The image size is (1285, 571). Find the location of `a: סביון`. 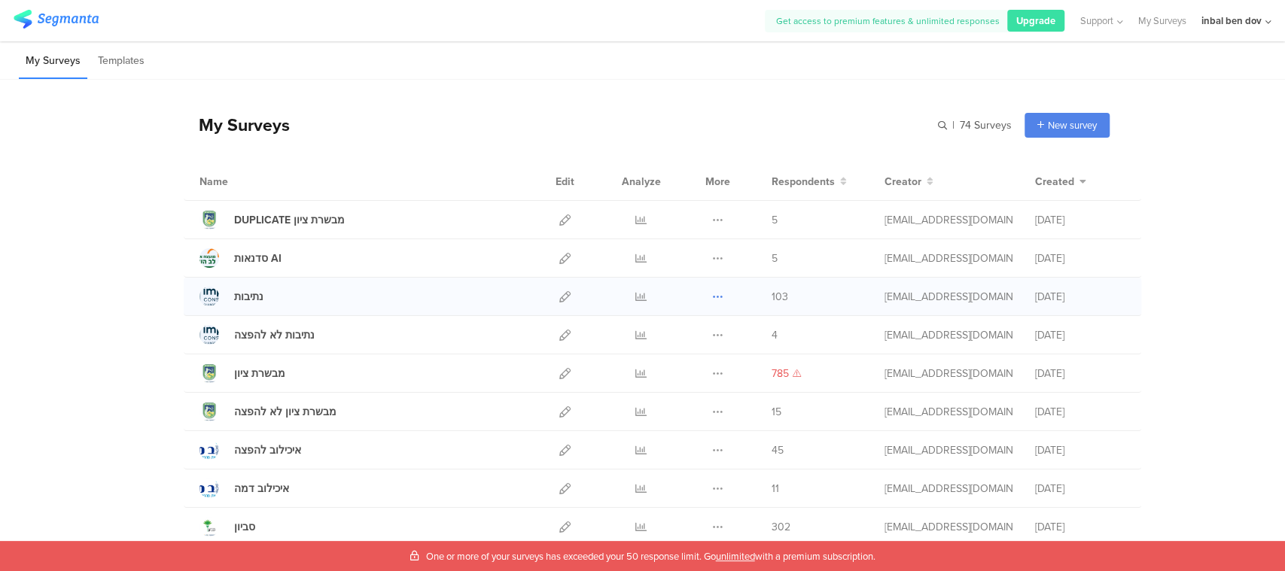

a: סביון is located at coordinates (227, 527).